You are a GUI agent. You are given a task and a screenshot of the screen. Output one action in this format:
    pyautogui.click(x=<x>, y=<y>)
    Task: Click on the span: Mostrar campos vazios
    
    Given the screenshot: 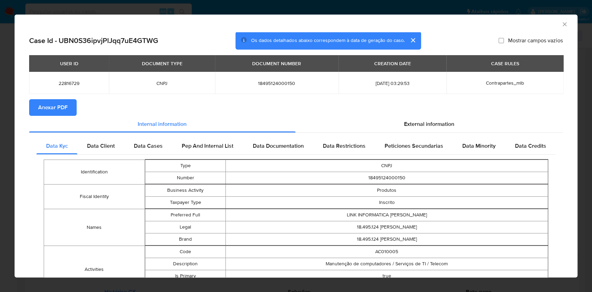 What is the action you would take?
    pyautogui.click(x=535, y=41)
    